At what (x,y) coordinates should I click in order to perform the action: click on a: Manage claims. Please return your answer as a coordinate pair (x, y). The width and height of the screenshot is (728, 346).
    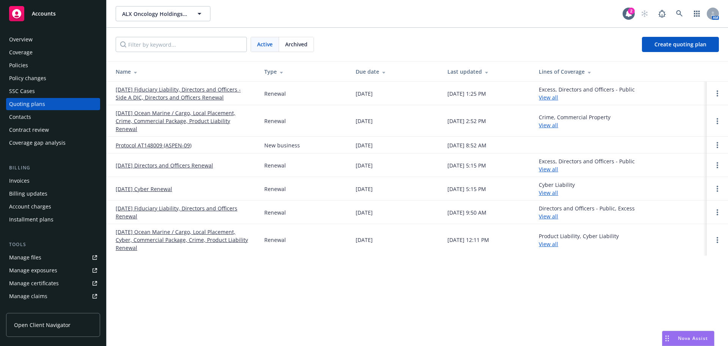
    Looking at the image, I should click on (53, 296).